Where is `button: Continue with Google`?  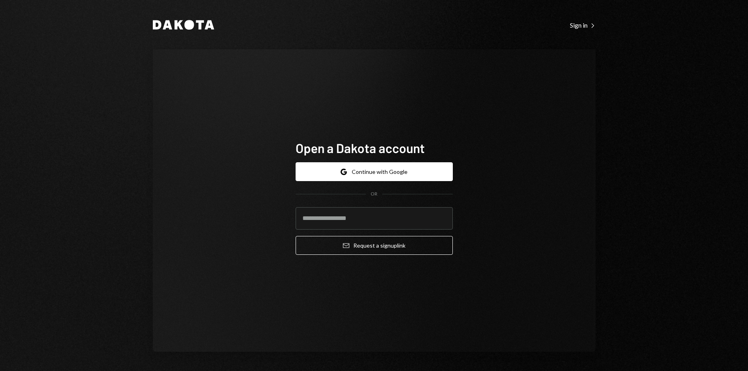 button: Continue with Google is located at coordinates (374, 172).